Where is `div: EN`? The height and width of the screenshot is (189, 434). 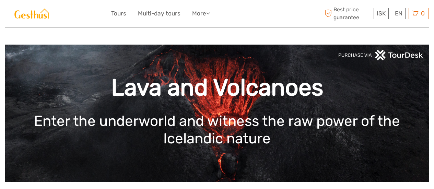 div: EN is located at coordinates (399, 13).